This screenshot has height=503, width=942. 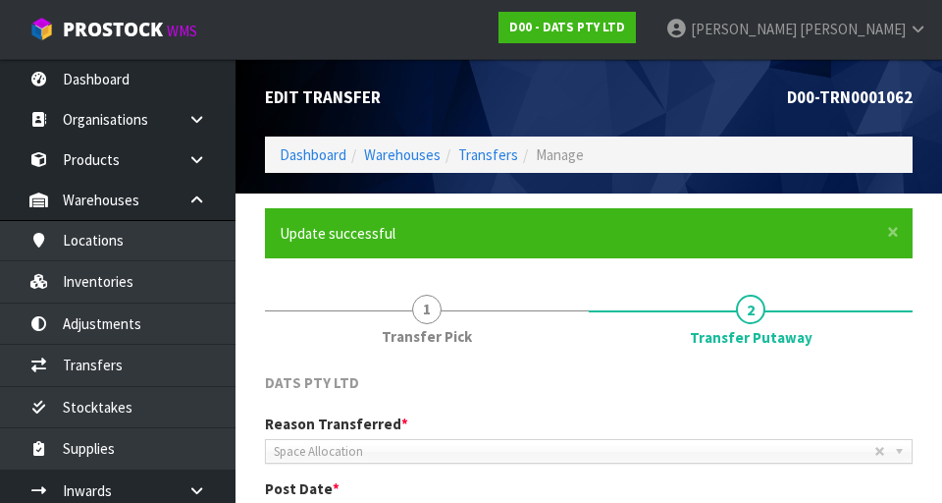 I want to click on label: Reason Transferred, so click(x=337, y=423).